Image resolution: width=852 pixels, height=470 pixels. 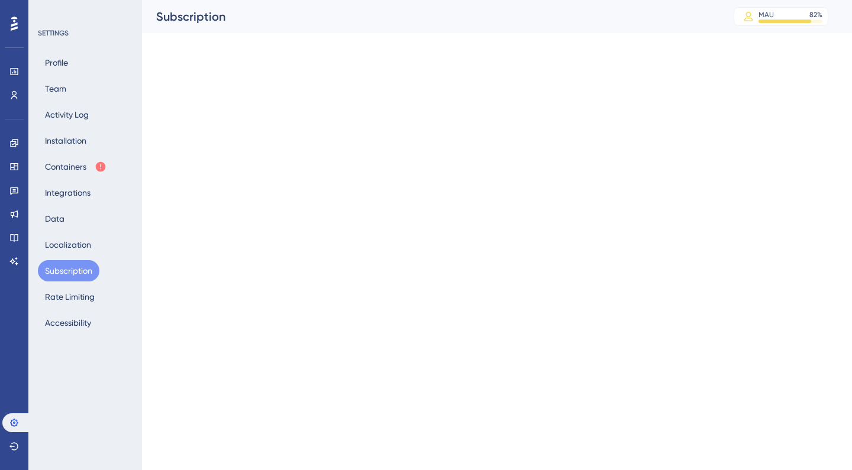 I want to click on div: Subscription, so click(x=430, y=17).